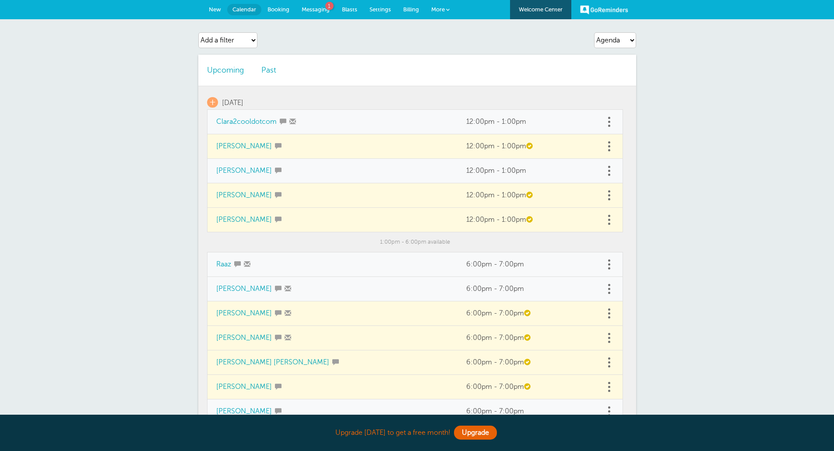 This screenshot has width=834, height=451. What do you see at coordinates (415, 243) in the screenshot?
I see `td: 1:00pm - 6:00pm available` at bounding box center [415, 243].